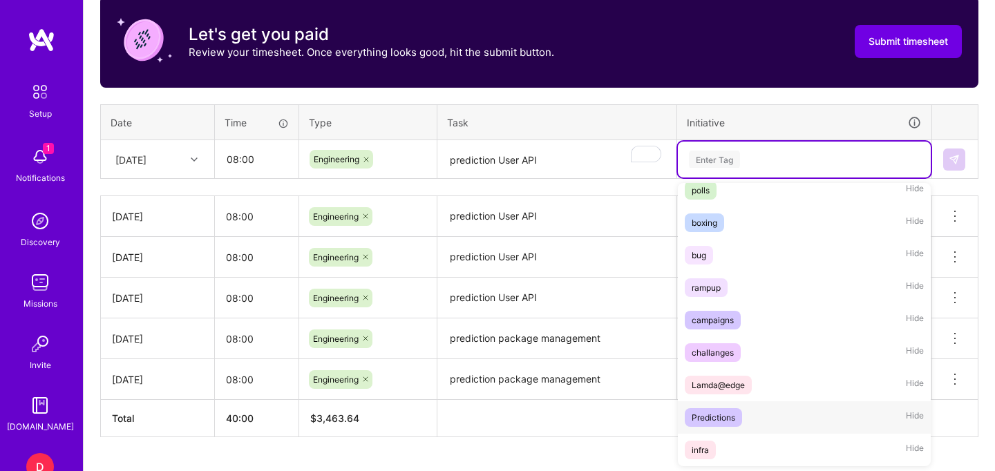  What do you see at coordinates (700, 190) in the screenshot?
I see `div: polls` at bounding box center [700, 190].